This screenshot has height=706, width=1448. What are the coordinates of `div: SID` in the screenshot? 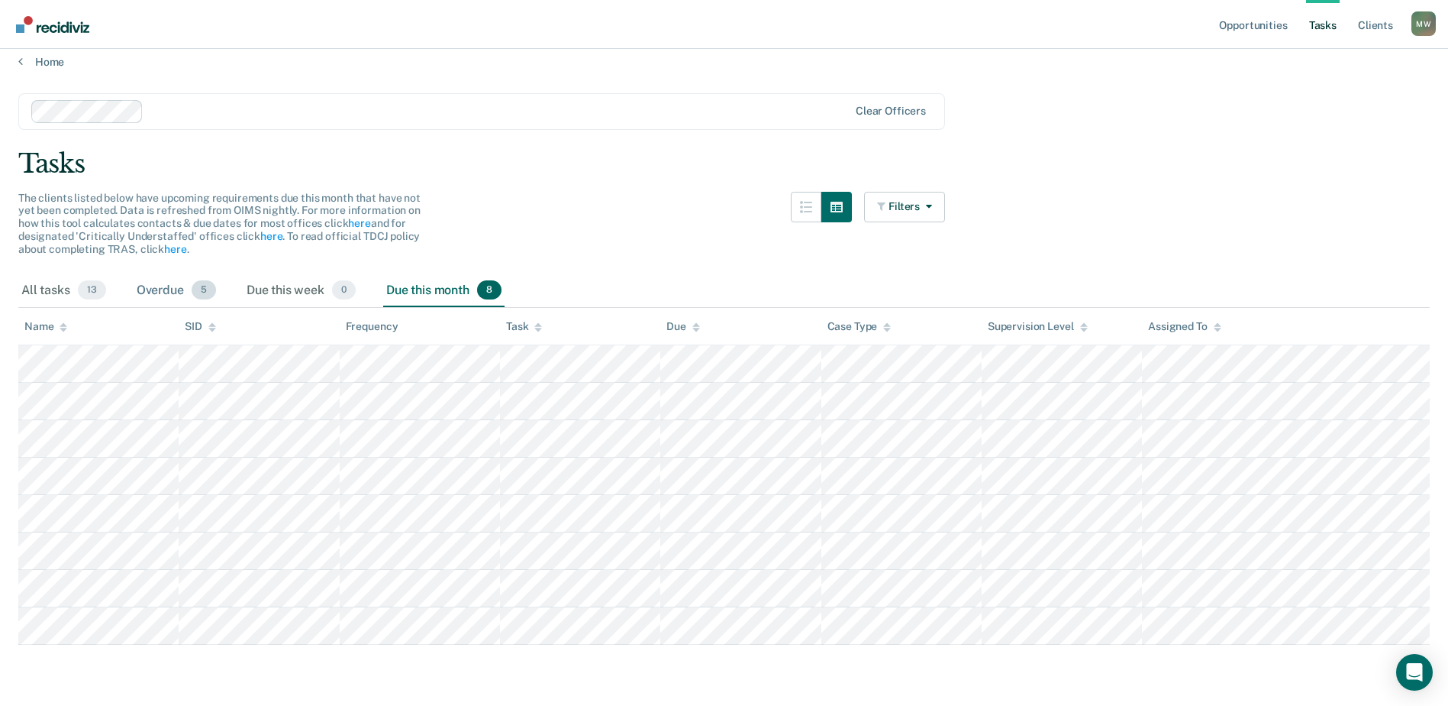 It's located at (200, 326).